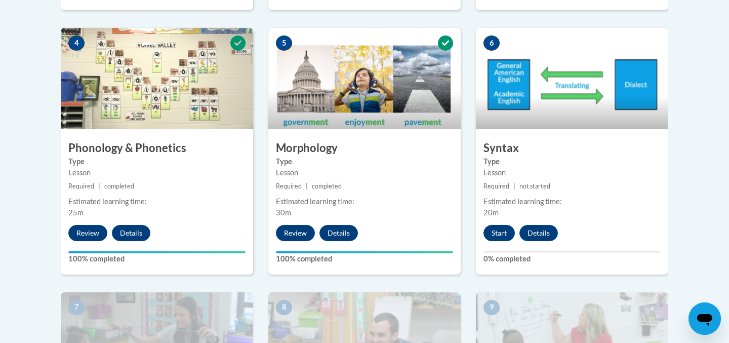  I want to click on span: 7, so click(76, 307).